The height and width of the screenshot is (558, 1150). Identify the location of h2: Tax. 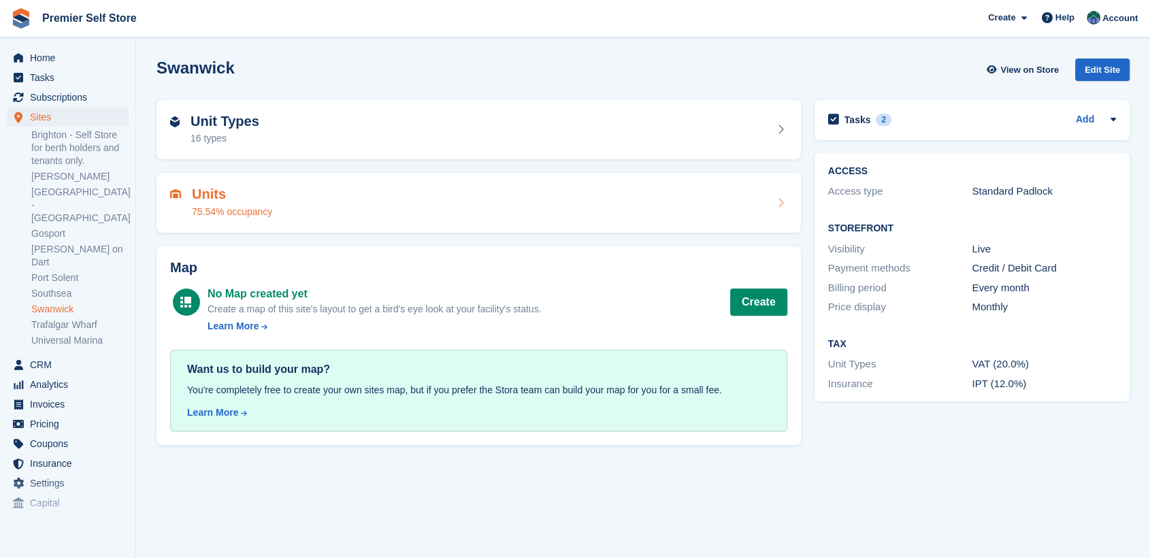
(972, 344).